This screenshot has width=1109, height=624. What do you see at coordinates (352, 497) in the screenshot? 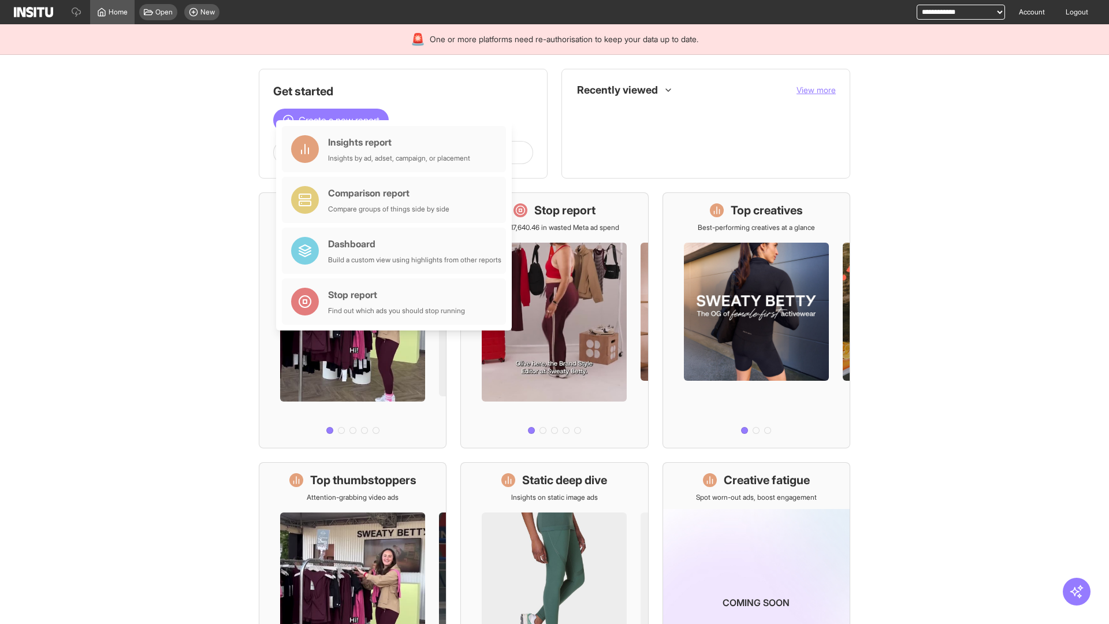
I see `p: Attention-grabbing video ads` at bounding box center [352, 497].